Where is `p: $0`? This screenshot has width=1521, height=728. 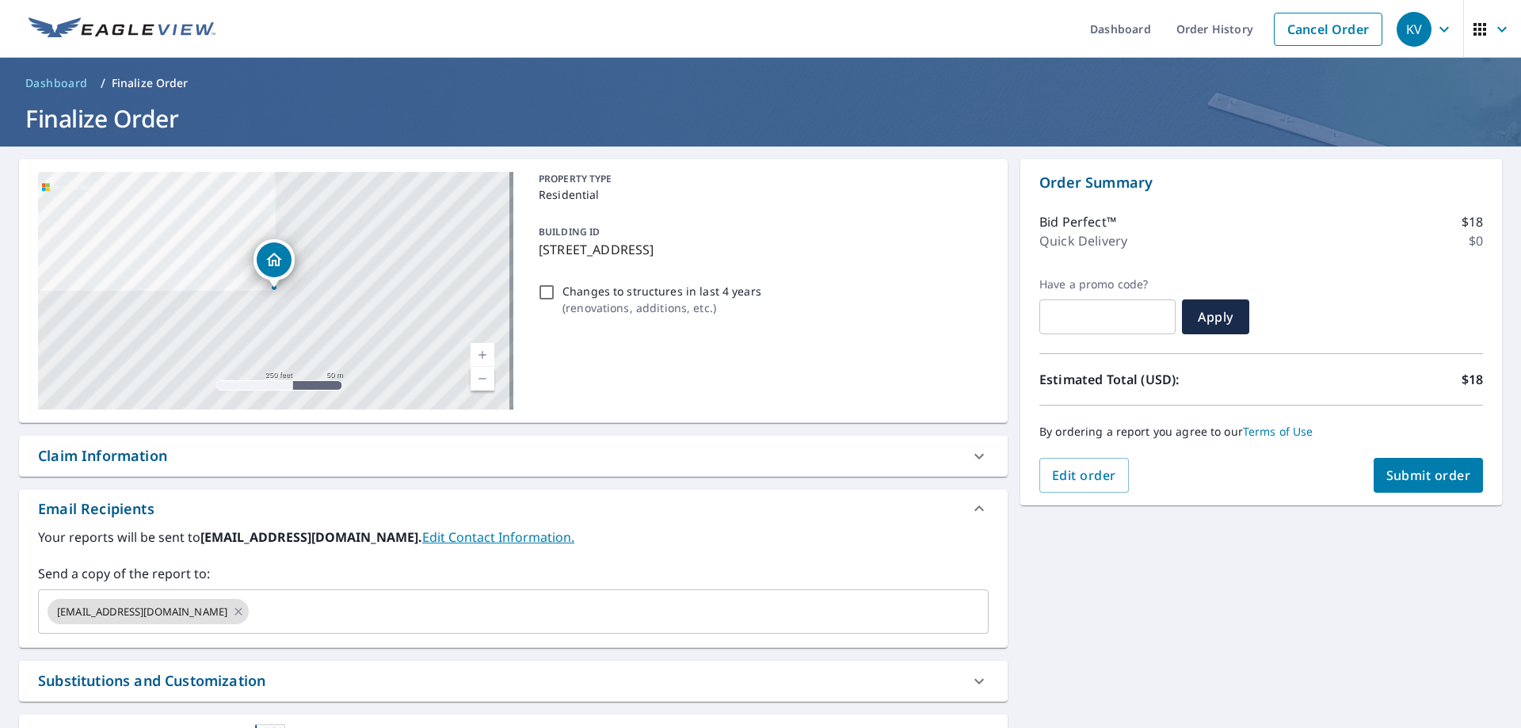
p: $0 is located at coordinates (1475, 241).